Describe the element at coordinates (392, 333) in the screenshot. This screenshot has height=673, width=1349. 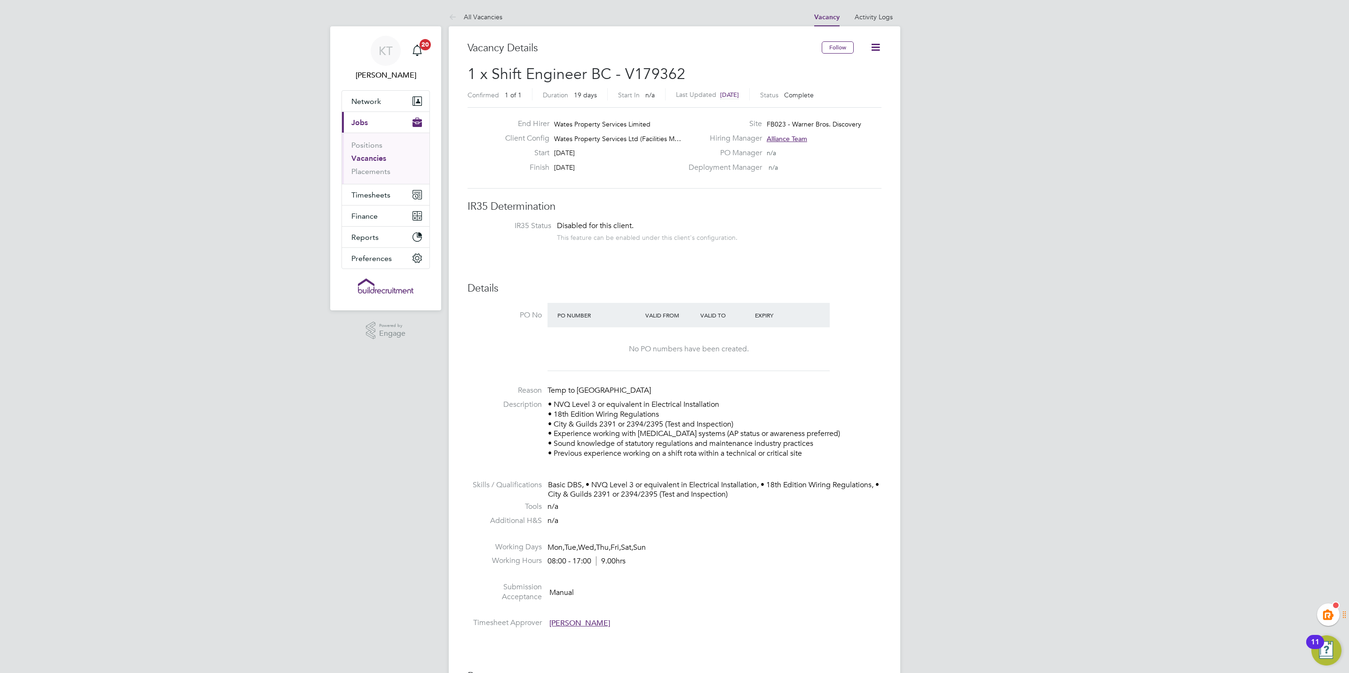
I see `span: Engage` at that location.